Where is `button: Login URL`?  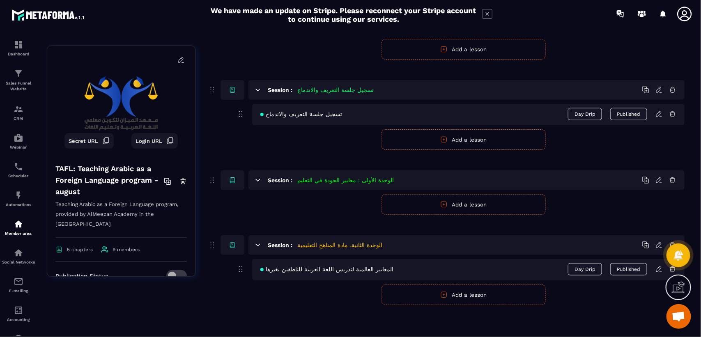
button: Login URL is located at coordinates (154, 141).